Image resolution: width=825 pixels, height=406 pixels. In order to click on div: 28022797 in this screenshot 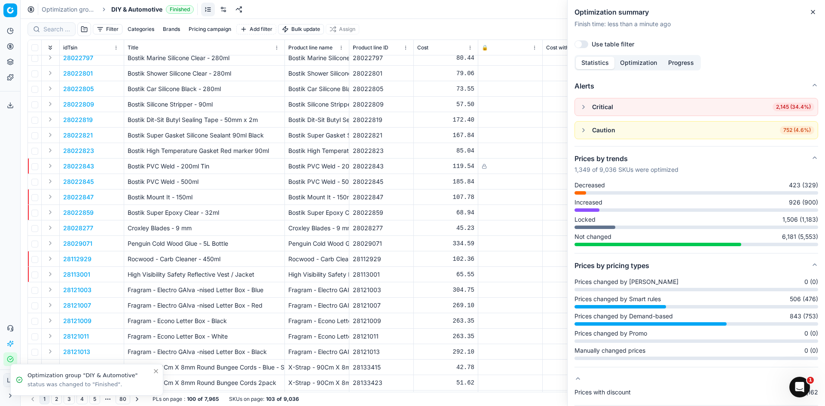, I will do `click(381, 58)`.